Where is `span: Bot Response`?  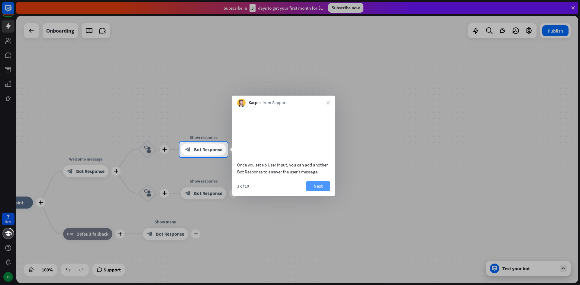 span: Bot Response is located at coordinates (208, 150).